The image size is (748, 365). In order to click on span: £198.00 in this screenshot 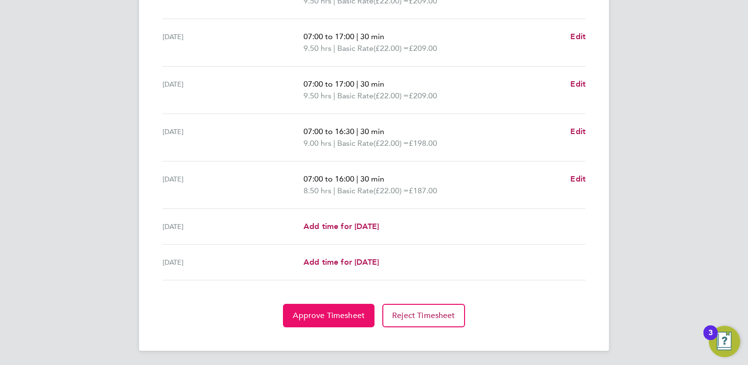, I will do `click(423, 143)`.